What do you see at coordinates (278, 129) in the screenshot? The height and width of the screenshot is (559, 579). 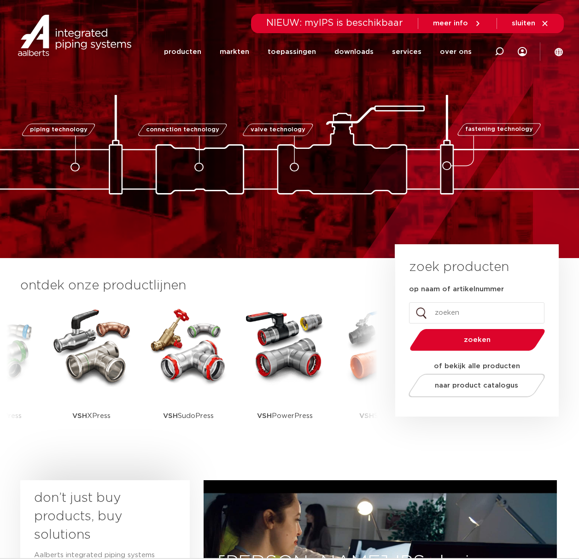 I see `span: valve technology` at bounding box center [278, 129].